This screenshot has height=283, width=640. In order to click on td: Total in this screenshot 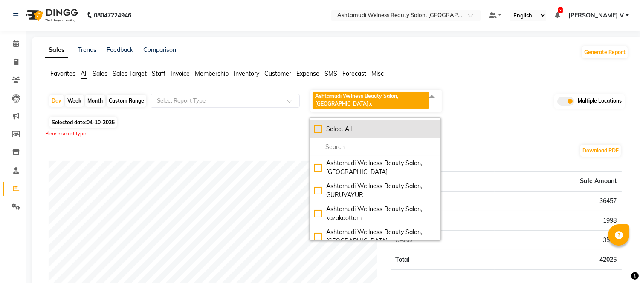, I will do `click(442, 260)`.